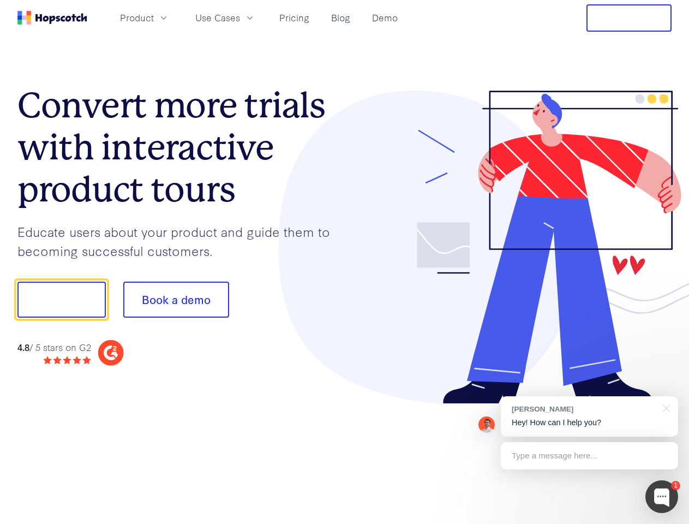 The width and height of the screenshot is (689, 524). I want to click on button: Product, so click(145, 17).